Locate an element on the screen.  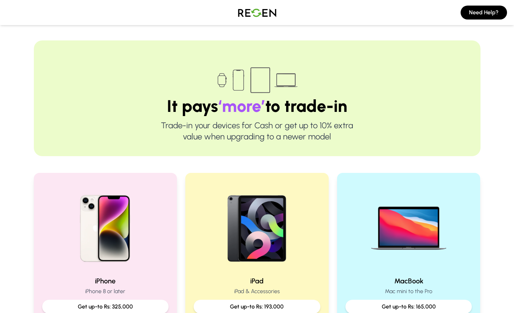
p: iPad & Accessories is located at coordinates (257, 292).